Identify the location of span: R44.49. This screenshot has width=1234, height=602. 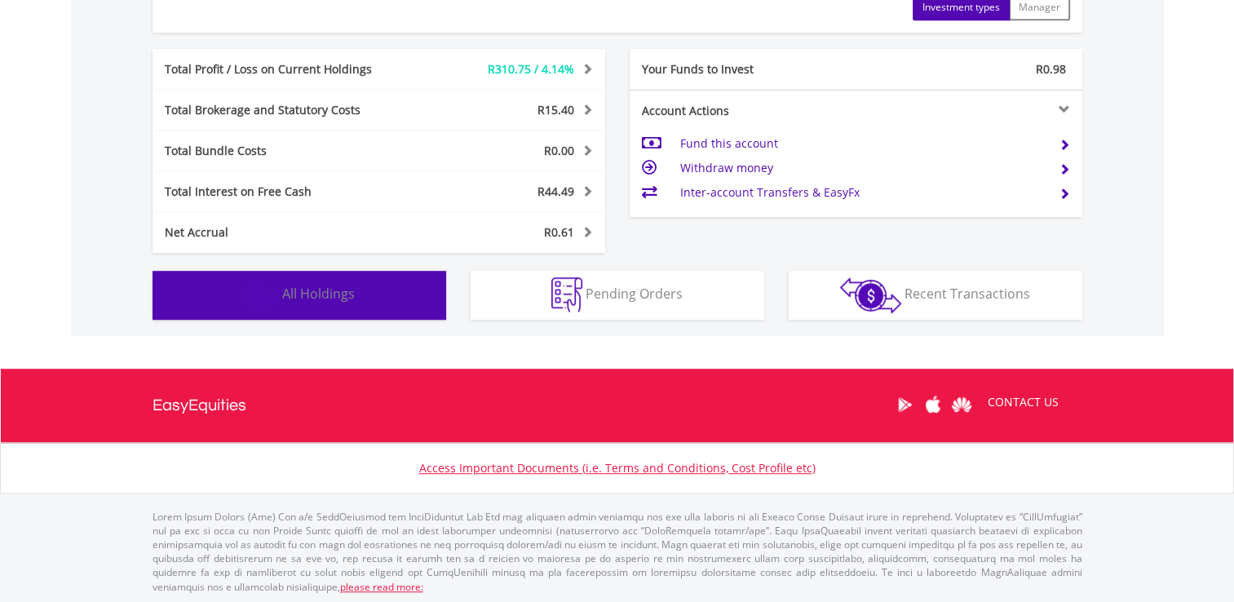
(555, 191).